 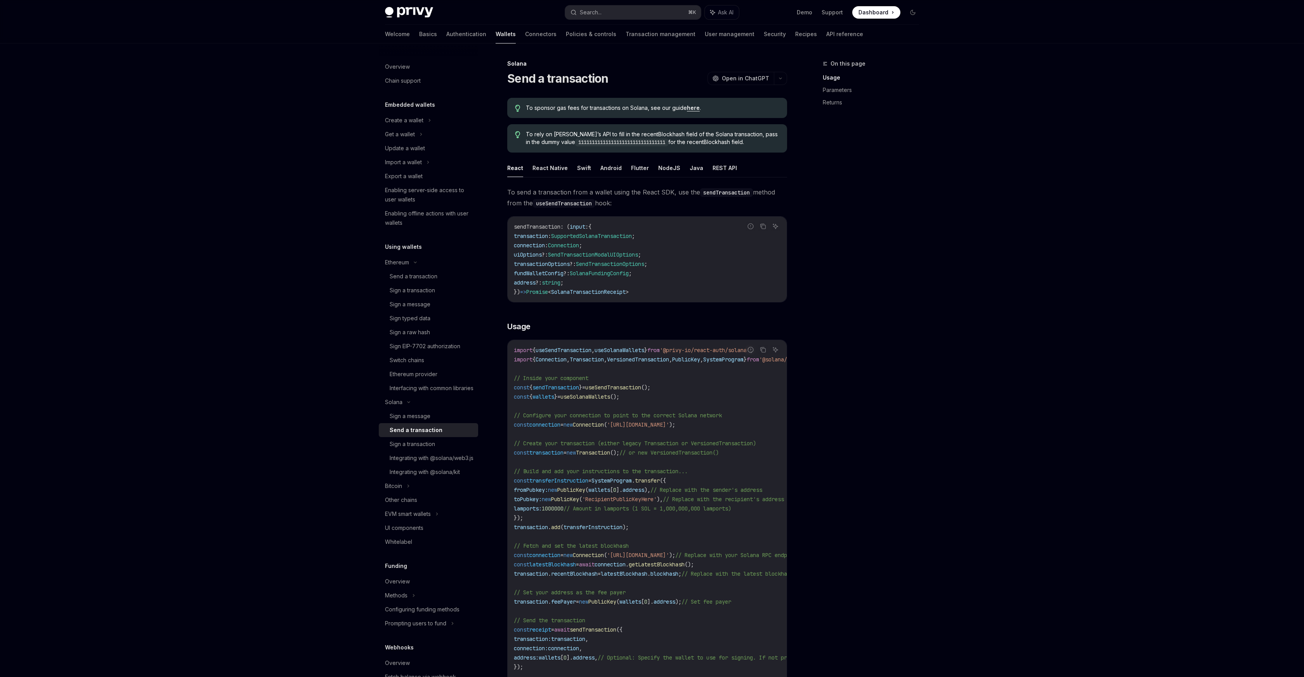 What do you see at coordinates (540, 34) in the screenshot?
I see `a: Connectors` at bounding box center [540, 34].